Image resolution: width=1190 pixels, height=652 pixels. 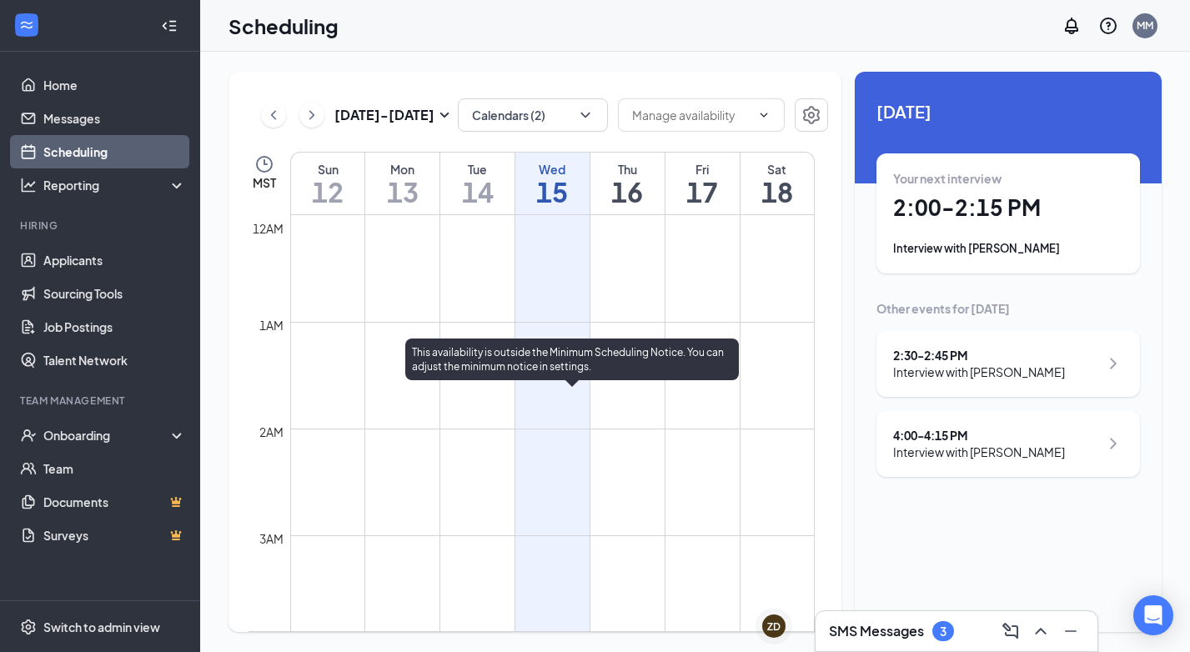 I want to click on div: Switch to admin view, so click(x=102, y=627).